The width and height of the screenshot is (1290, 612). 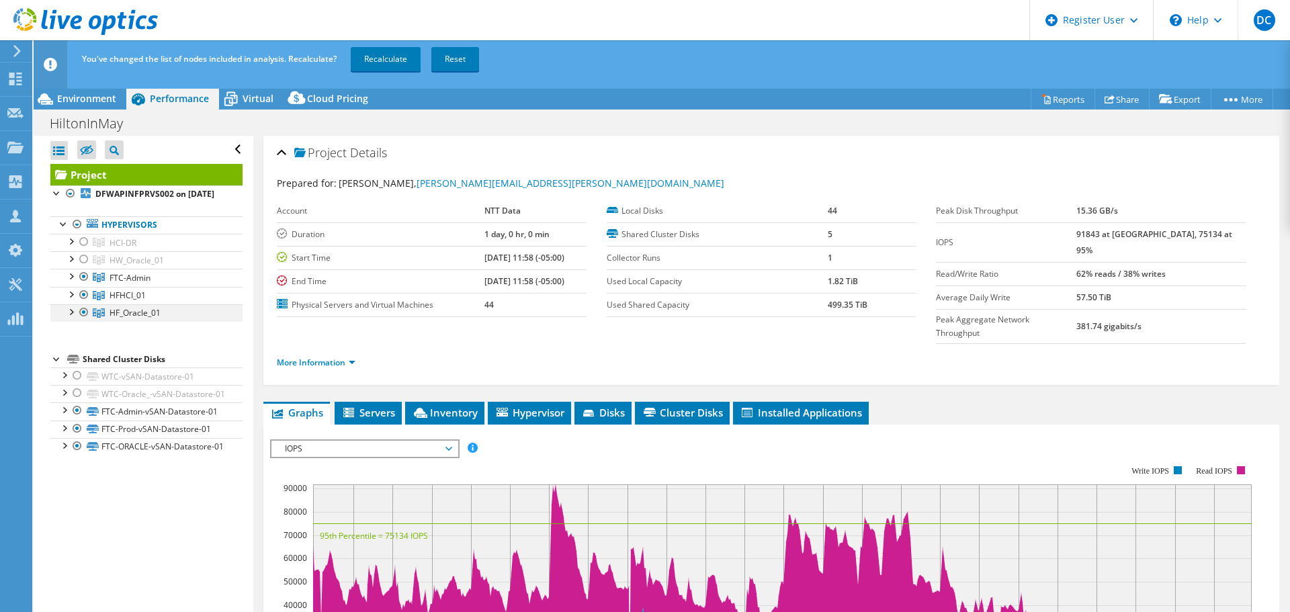 I want to click on a: Reset, so click(x=455, y=59).